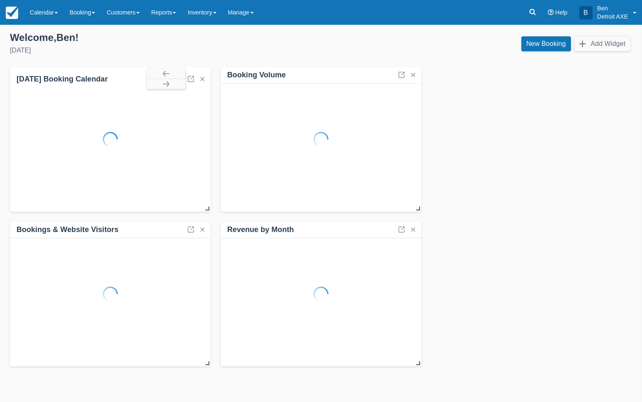 The height and width of the screenshot is (402, 642). I want to click on div: B, so click(586, 13).